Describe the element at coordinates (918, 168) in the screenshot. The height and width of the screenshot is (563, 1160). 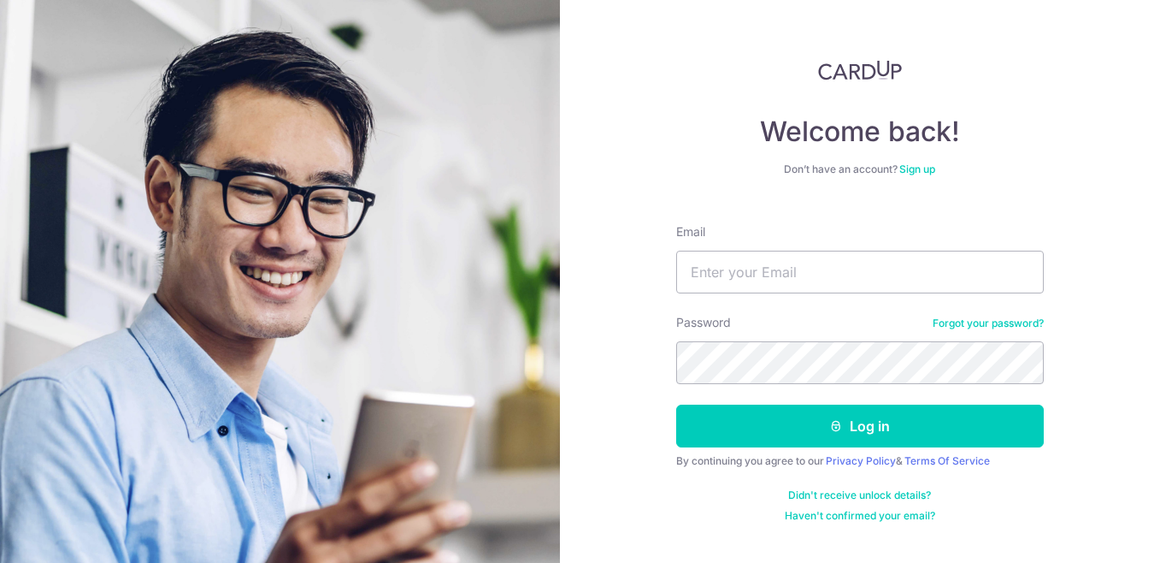
I see `a: Sign up` at that location.